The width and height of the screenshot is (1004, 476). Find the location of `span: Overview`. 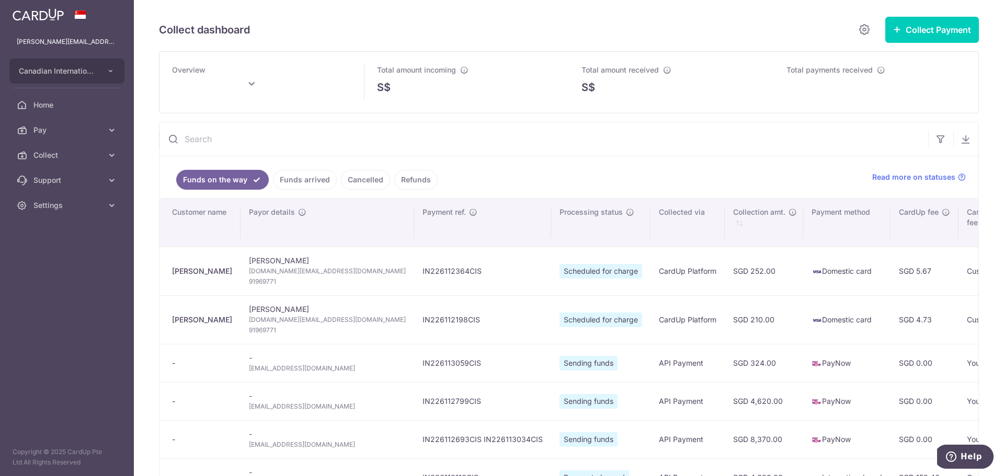

span: Overview is located at coordinates (189, 70).